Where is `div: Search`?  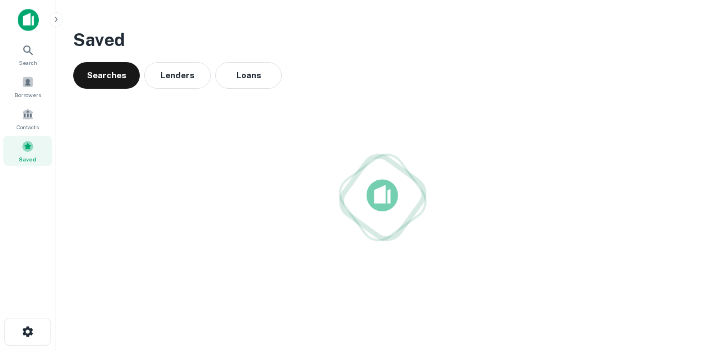
div: Search is located at coordinates (28, 54).